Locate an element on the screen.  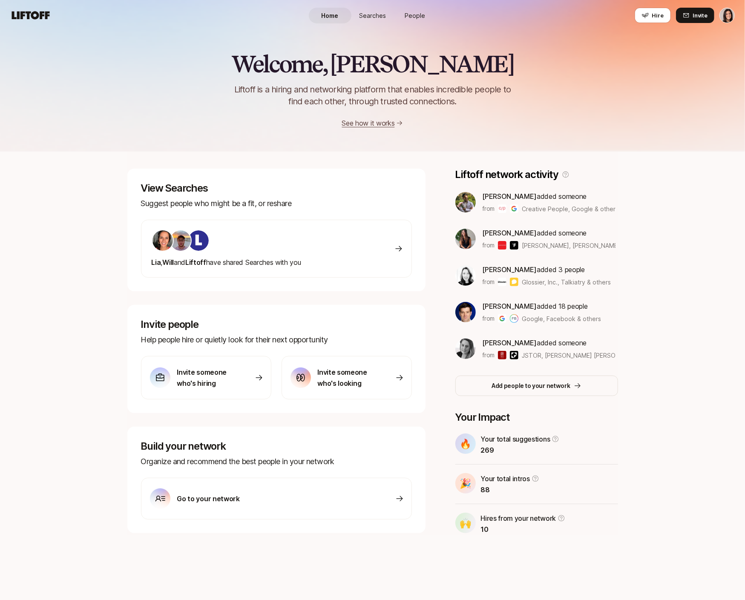
img: Talkiatry is located at coordinates (514, 282).